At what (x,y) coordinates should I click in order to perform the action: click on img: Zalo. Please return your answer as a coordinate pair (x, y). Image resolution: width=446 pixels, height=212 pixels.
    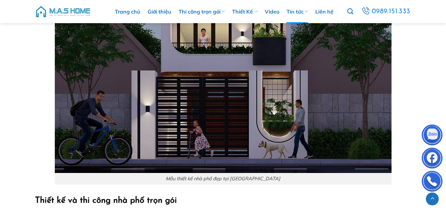
    Looking at the image, I should click on (433, 136).